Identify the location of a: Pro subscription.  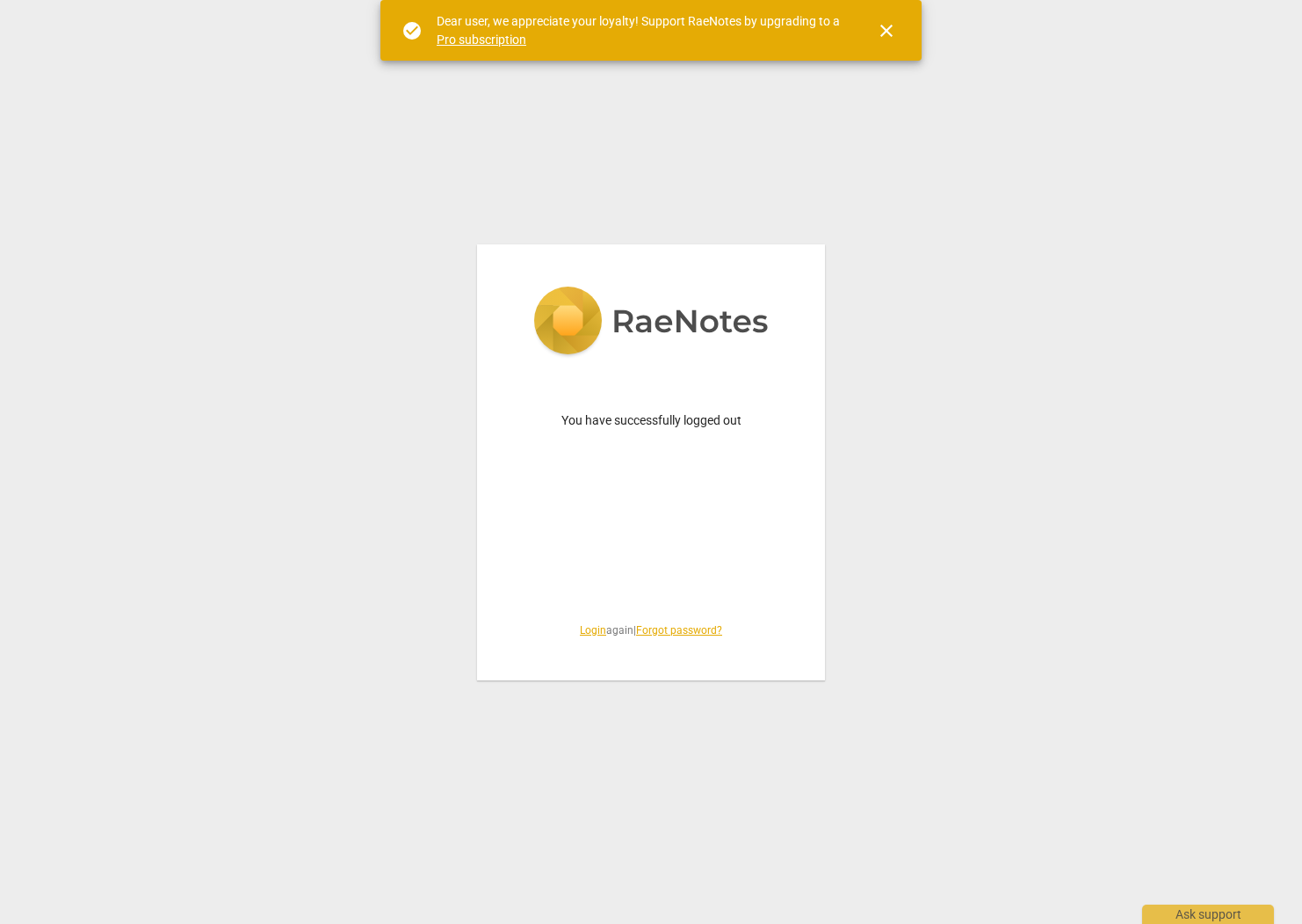
(482, 40).